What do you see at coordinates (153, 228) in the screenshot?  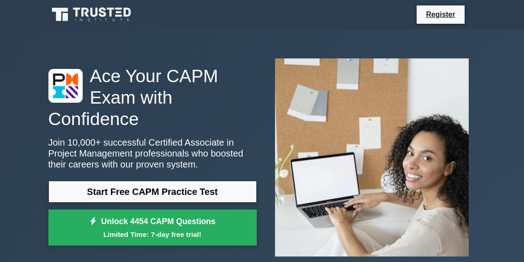 I see `a: Unlock 4454 CAPM QuestionsLimited Time: 7-day free trial!` at bounding box center [153, 228].